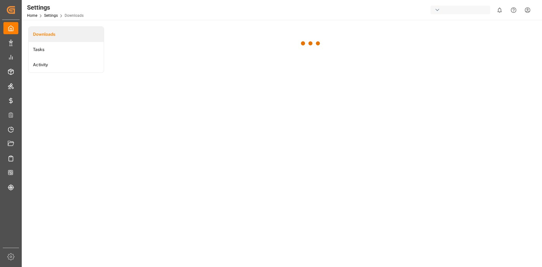  I want to click on li: Activity, so click(66, 65).